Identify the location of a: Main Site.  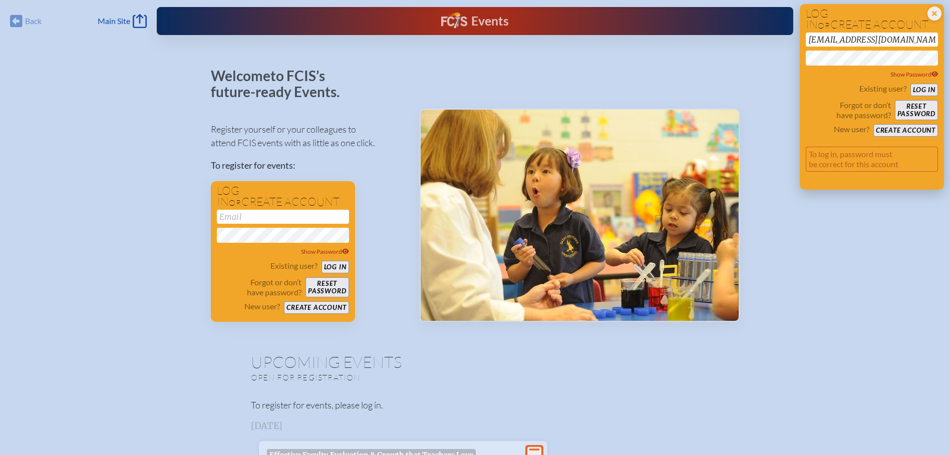
(122, 21).